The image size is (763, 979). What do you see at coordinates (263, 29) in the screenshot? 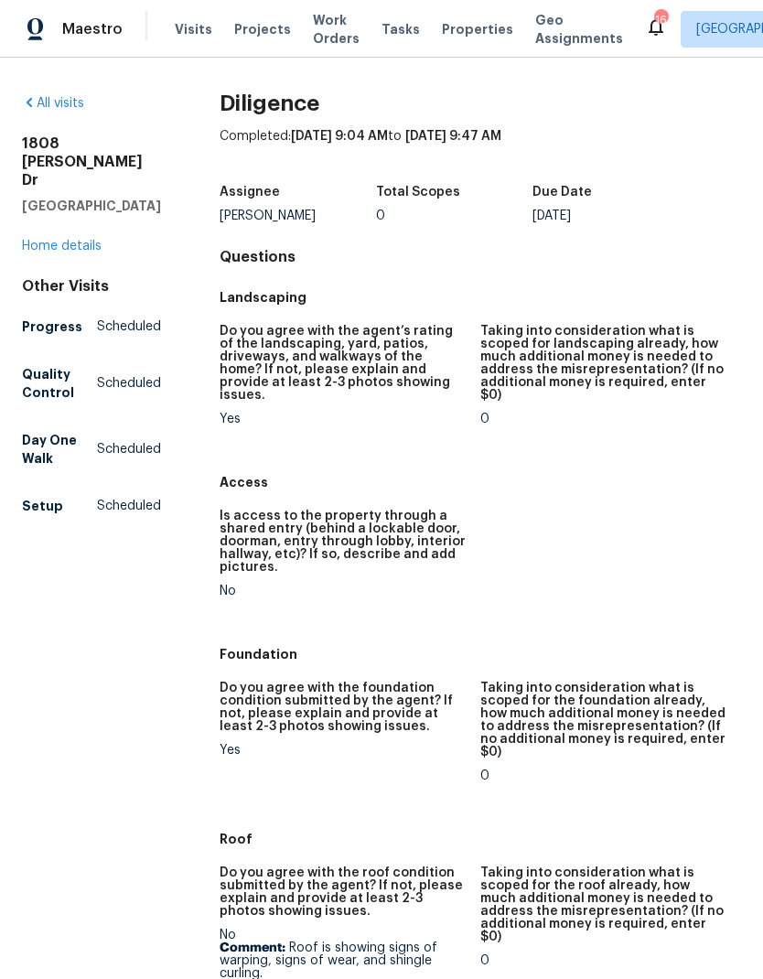
I see `span: Projects` at bounding box center [263, 29].